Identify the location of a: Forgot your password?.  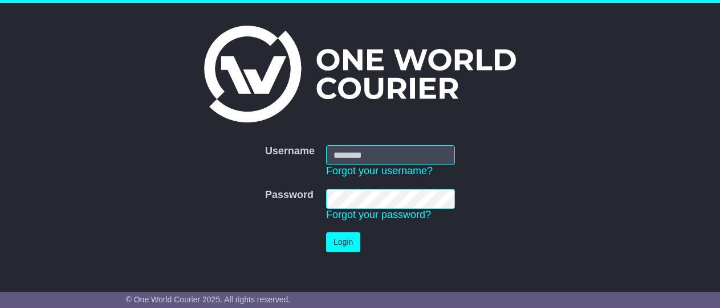
(379, 215).